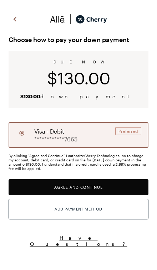  Describe the element at coordinates (78, 162) in the screenshot. I see `div: By clicking "Agree and Continue" I authorize Cherry Technologies Inc. to charge my account, debit...` at that location.